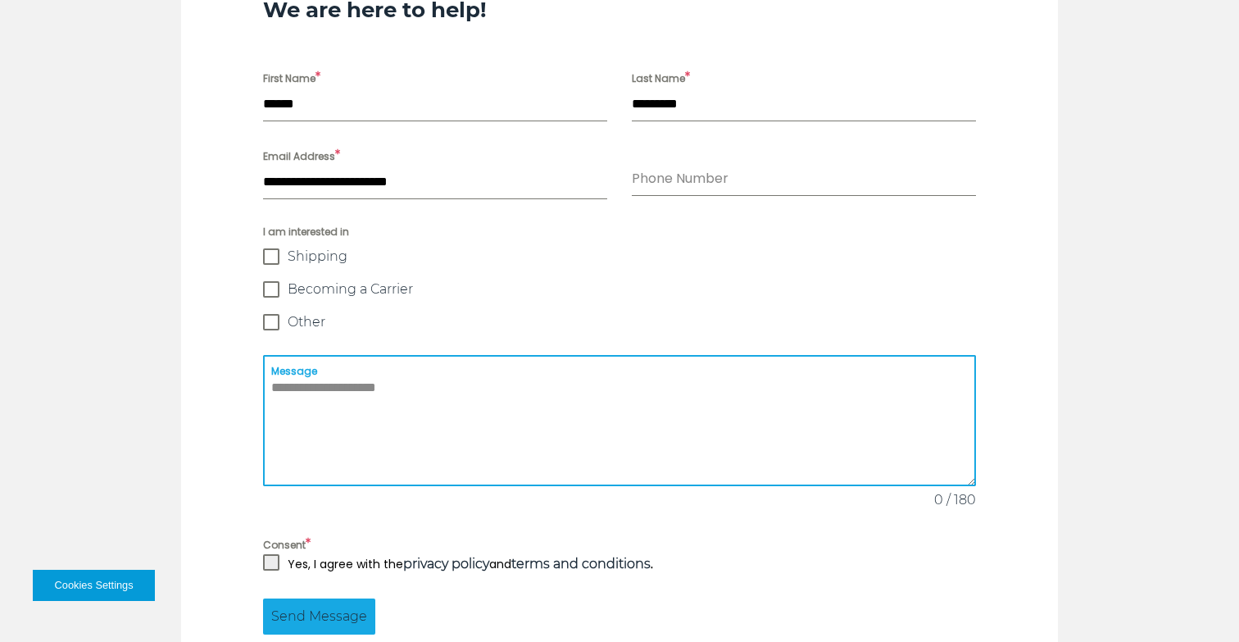 This screenshot has width=1239, height=642. I want to click on a: terms and conditions, so click(581, 563).